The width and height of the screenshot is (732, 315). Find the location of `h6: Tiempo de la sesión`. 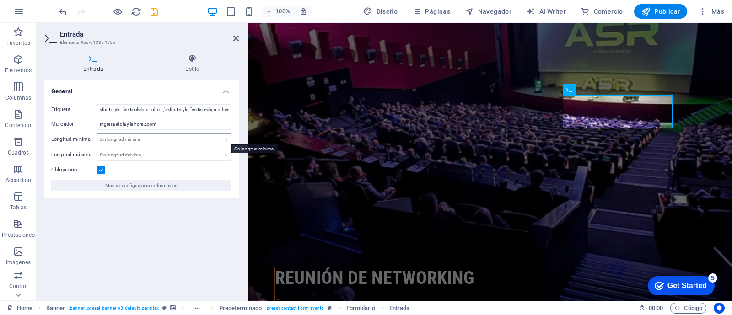

h6: Tiempo de la sesión is located at coordinates (651, 309).